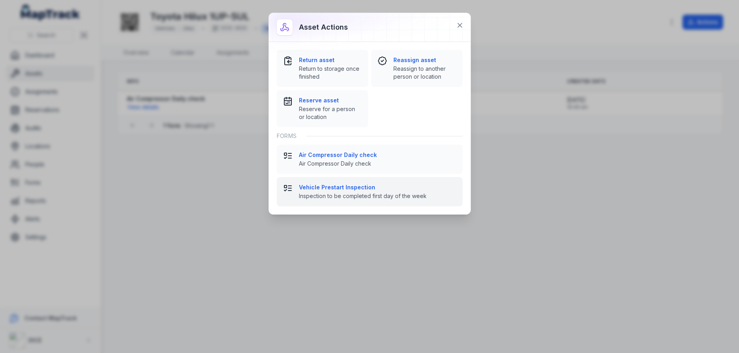 This screenshot has height=353, width=739. What do you see at coordinates (330, 100) in the screenshot?
I see `strong: Reserve asset` at bounding box center [330, 100].